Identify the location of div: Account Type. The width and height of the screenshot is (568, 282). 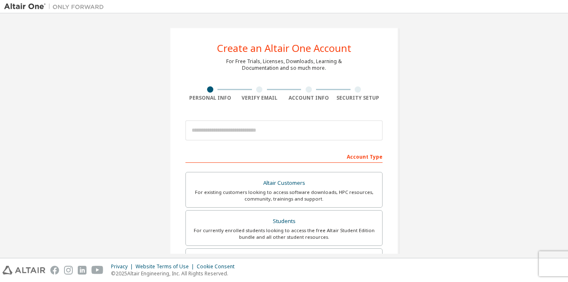
(284, 156).